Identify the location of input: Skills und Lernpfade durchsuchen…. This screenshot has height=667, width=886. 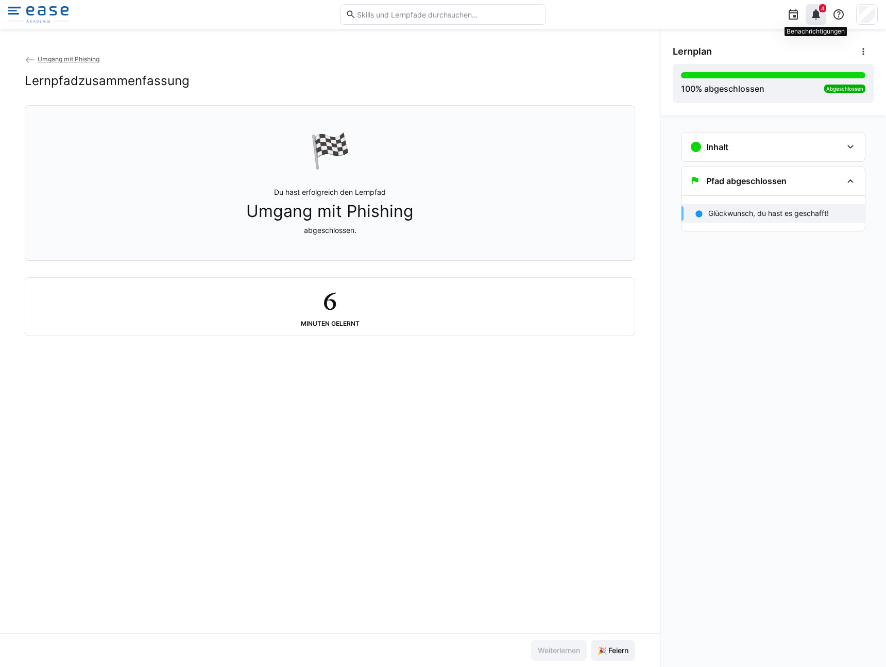
(448, 14).